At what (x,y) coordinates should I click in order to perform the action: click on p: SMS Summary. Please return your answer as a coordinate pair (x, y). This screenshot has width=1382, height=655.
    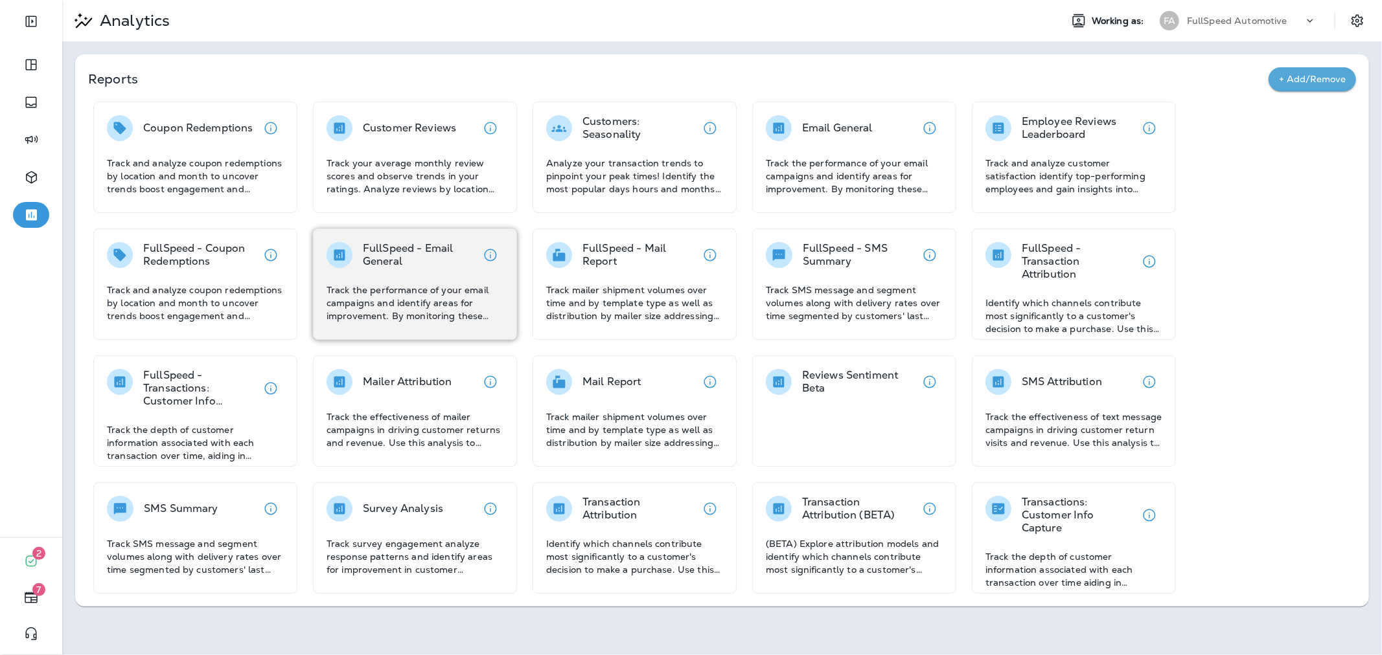
    Looking at the image, I should click on (181, 509).